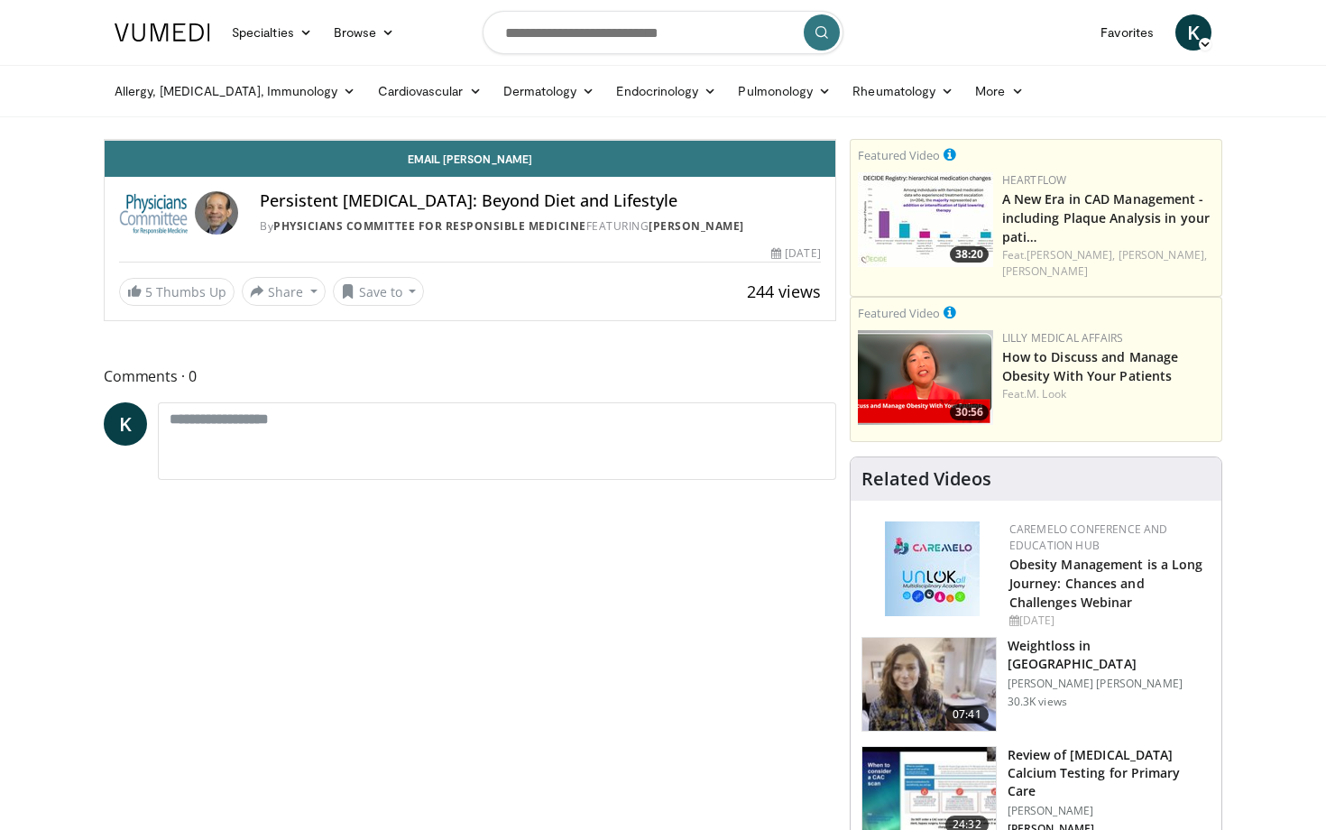 The width and height of the screenshot is (1326, 830). Describe the element at coordinates (177, 291) in the screenshot. I see `a: 5 Thumbs Up` at that location.